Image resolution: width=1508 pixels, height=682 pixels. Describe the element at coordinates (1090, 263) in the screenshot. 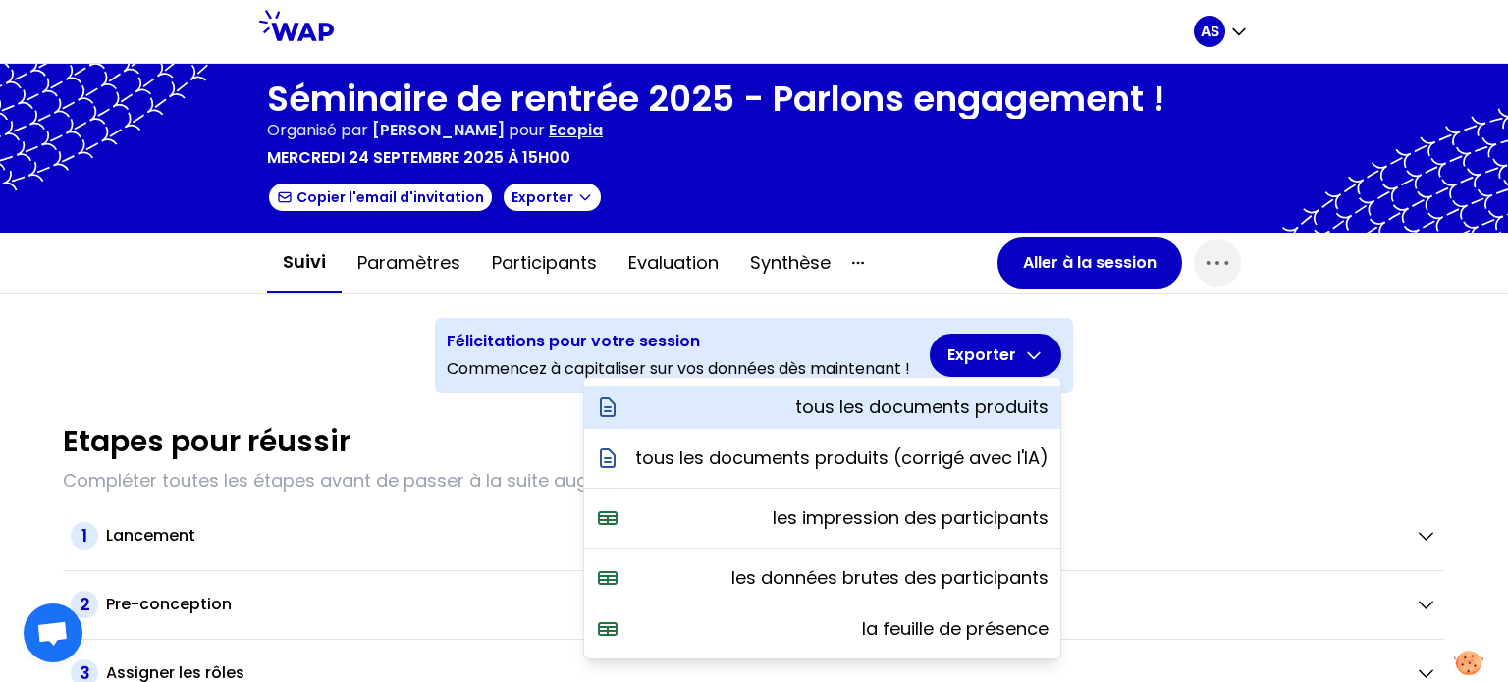

I see `button: Aller à la session` at that location.